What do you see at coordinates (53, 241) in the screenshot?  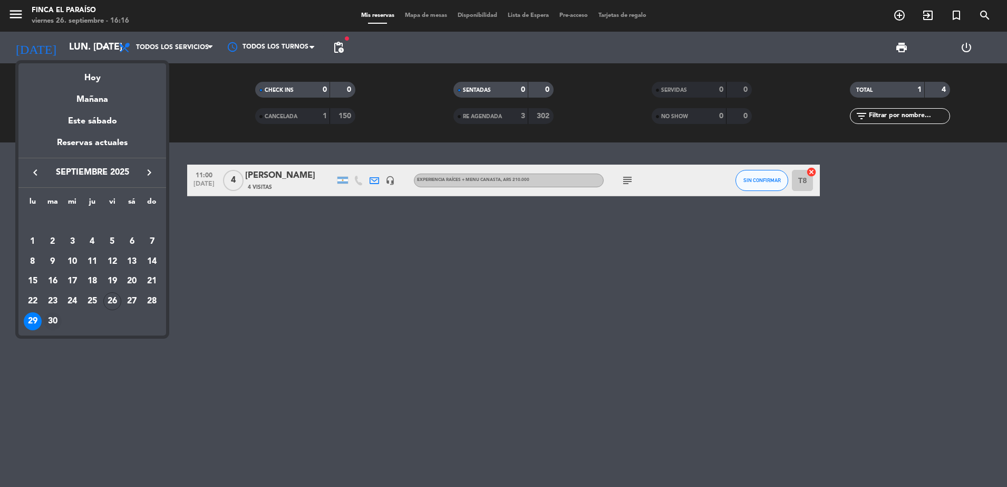 I see `div: 2` at bounding box center [53, 241].